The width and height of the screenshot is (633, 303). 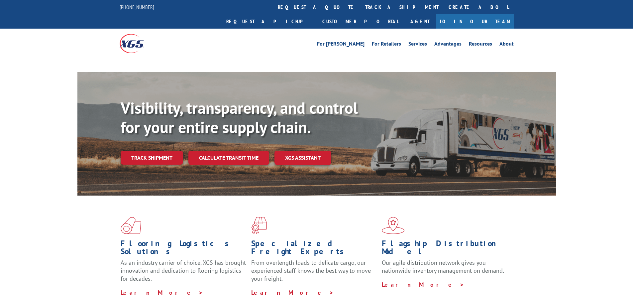 I want to click on a: Services, so click(x=417, y=45).